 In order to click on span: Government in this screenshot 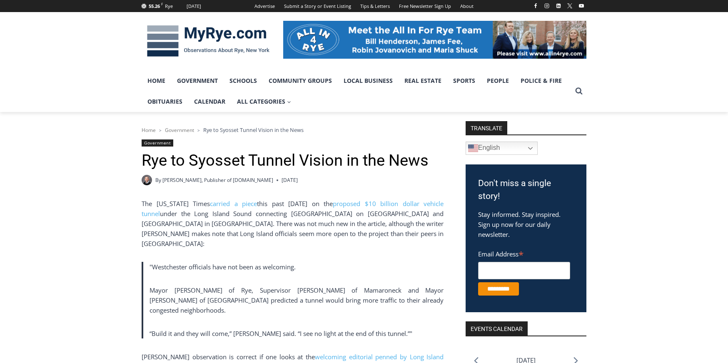, I will do `click(179, 130)`.